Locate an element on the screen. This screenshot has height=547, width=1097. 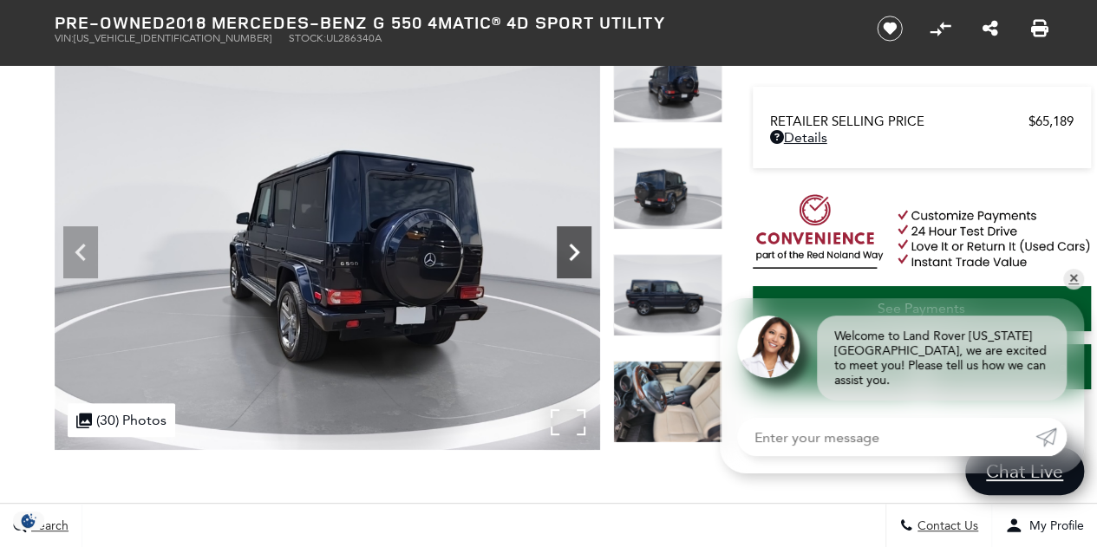
span: $65,189 is located at coordinates (1051, 121).